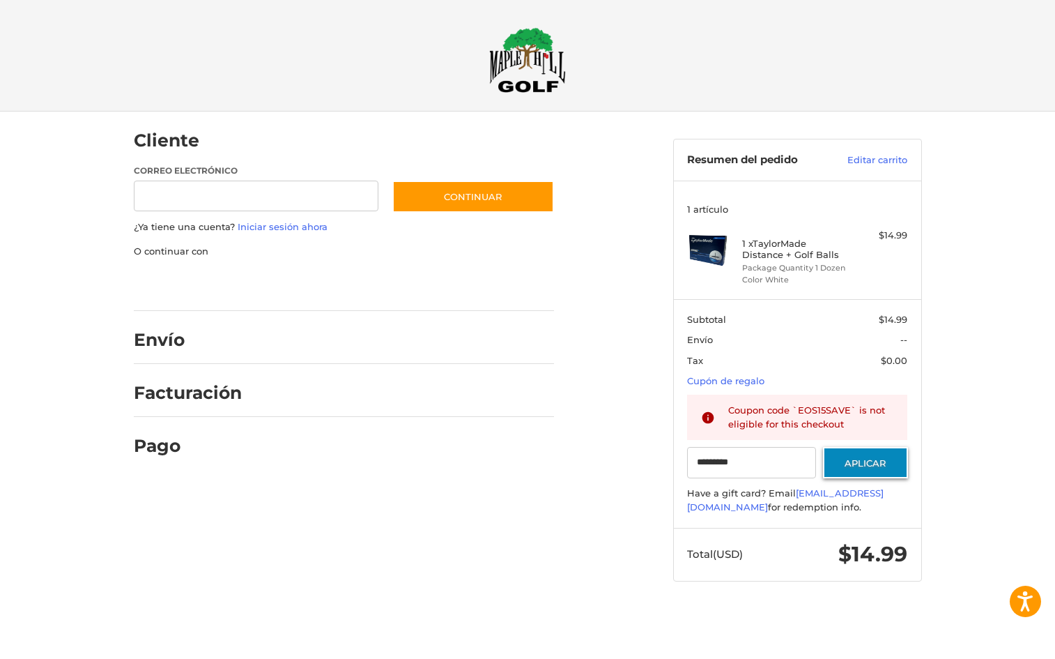 The width and height of the screenshot is (1055, 659). What do you see at coordinates (795, 279) in the screenshot?
I see `li: Color White` at bounding box center [795, 279].